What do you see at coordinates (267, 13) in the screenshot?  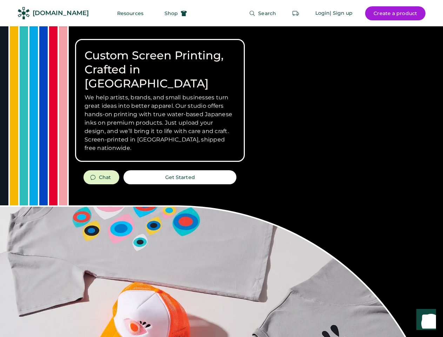 I see `span: Search` at bounding box center [267, 13].